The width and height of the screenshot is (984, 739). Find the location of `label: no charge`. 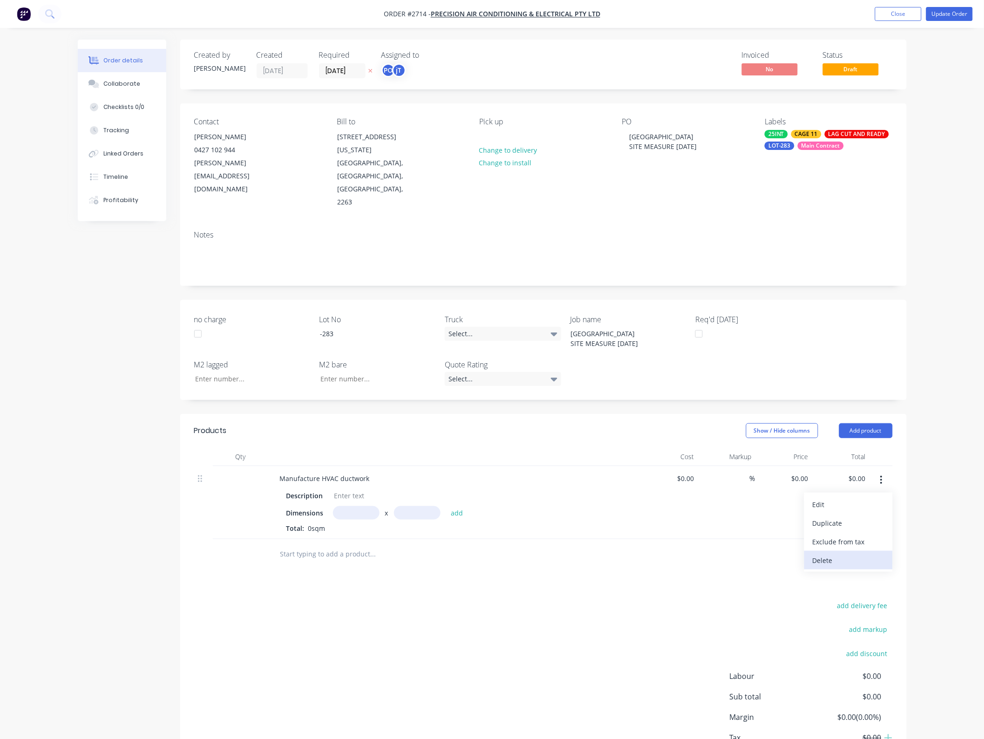

label: no charge is located at coordinates (252, 319).